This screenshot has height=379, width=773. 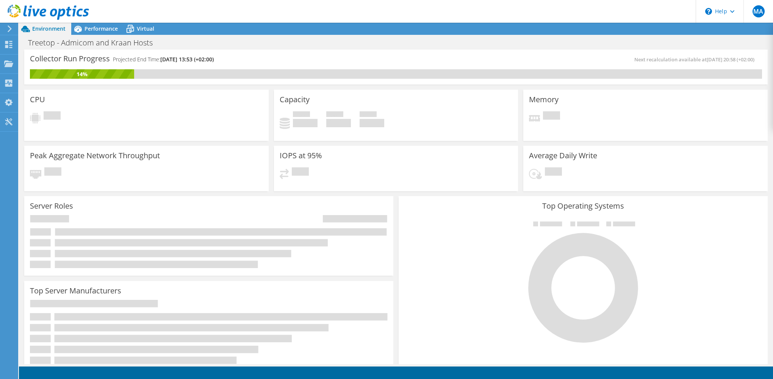 I want to click on h3: Server Roles, so click(x=52, y=206).